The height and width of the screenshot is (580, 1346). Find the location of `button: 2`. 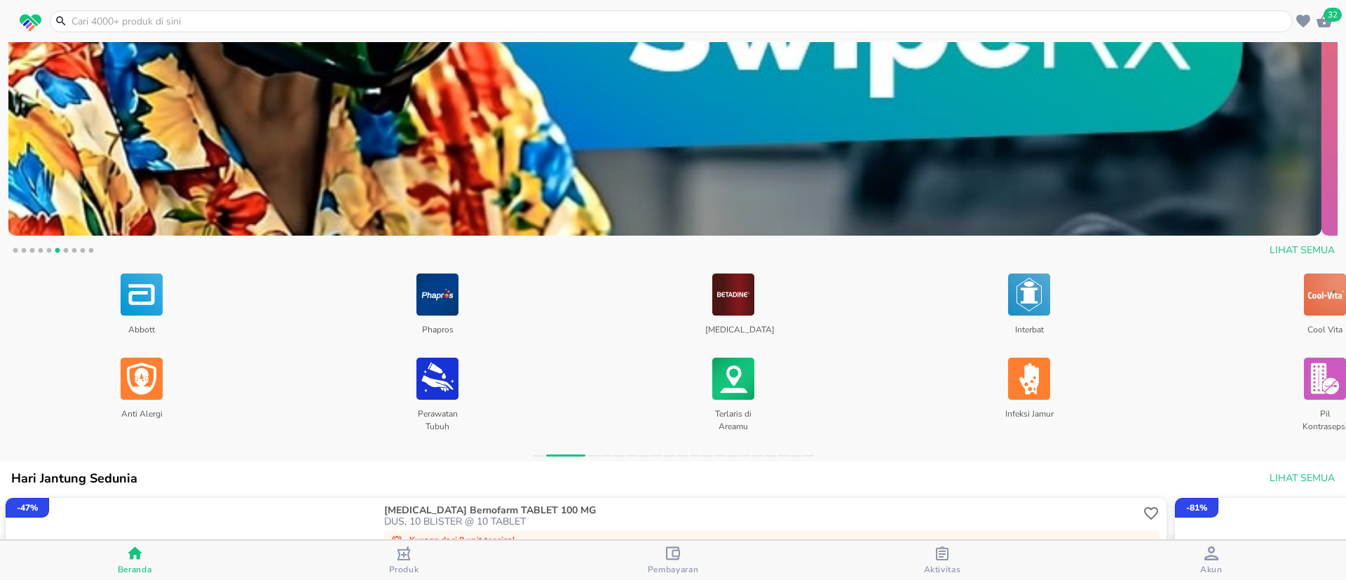

button: 2 is located at coordinates (24, 252).